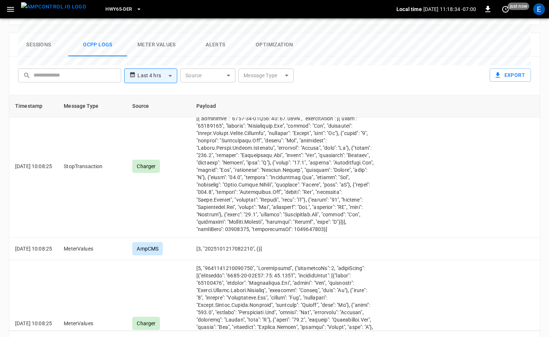 The image size is (549, 337). Describe the element at coordinates (274, 45) in the screenshot. I see `button: Optimization` at that location.